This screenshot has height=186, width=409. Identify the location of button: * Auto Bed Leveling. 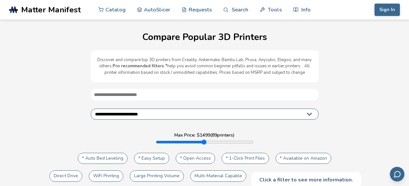
(102, 158).